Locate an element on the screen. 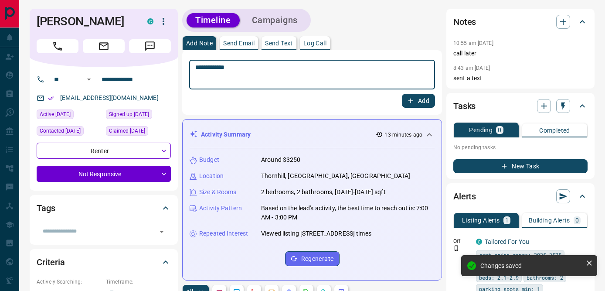 The image size is (605, 291). p: Size & Rooms is located at coordinates (218, 192).